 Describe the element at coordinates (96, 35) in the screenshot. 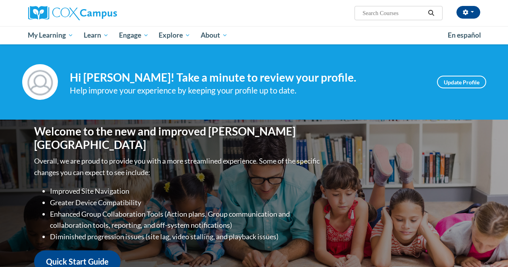

I see `span: Learn` at that location.